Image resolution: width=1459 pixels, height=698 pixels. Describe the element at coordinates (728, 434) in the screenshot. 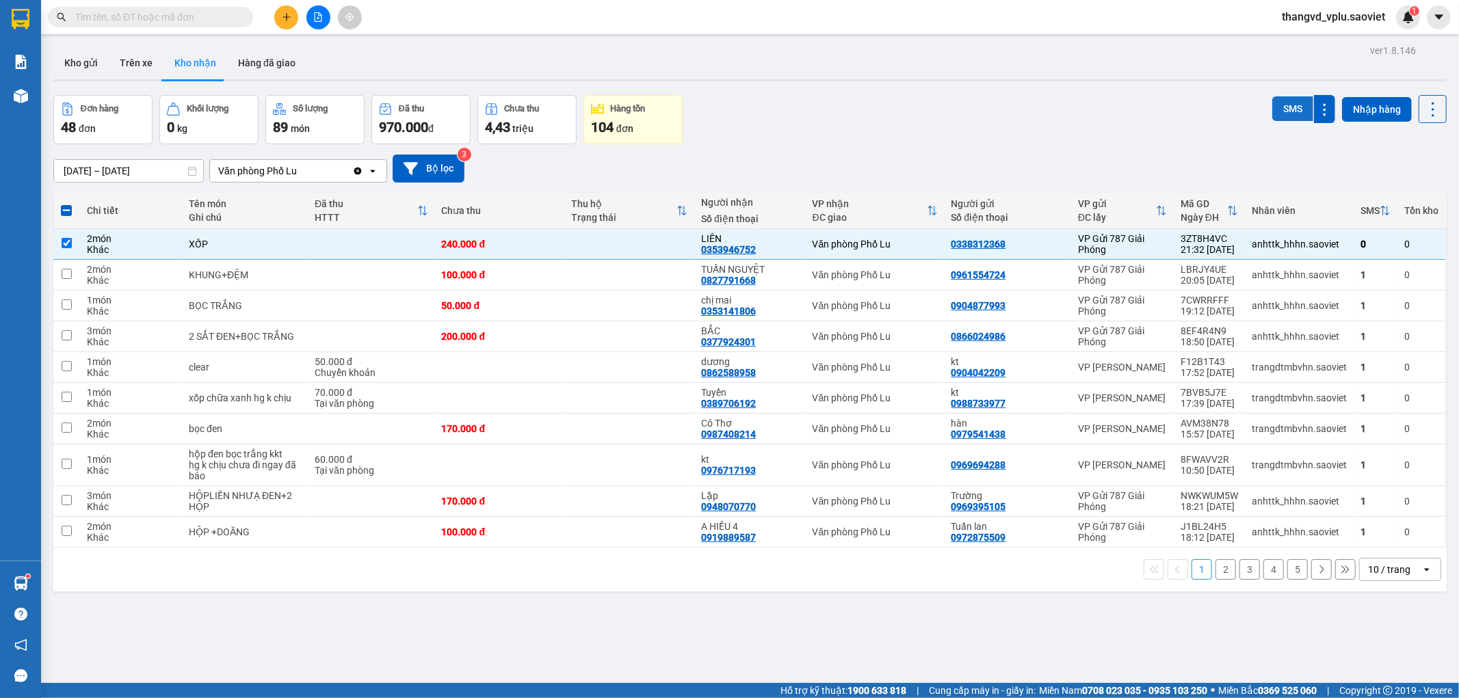

I see `div: 0987408214` at that location.